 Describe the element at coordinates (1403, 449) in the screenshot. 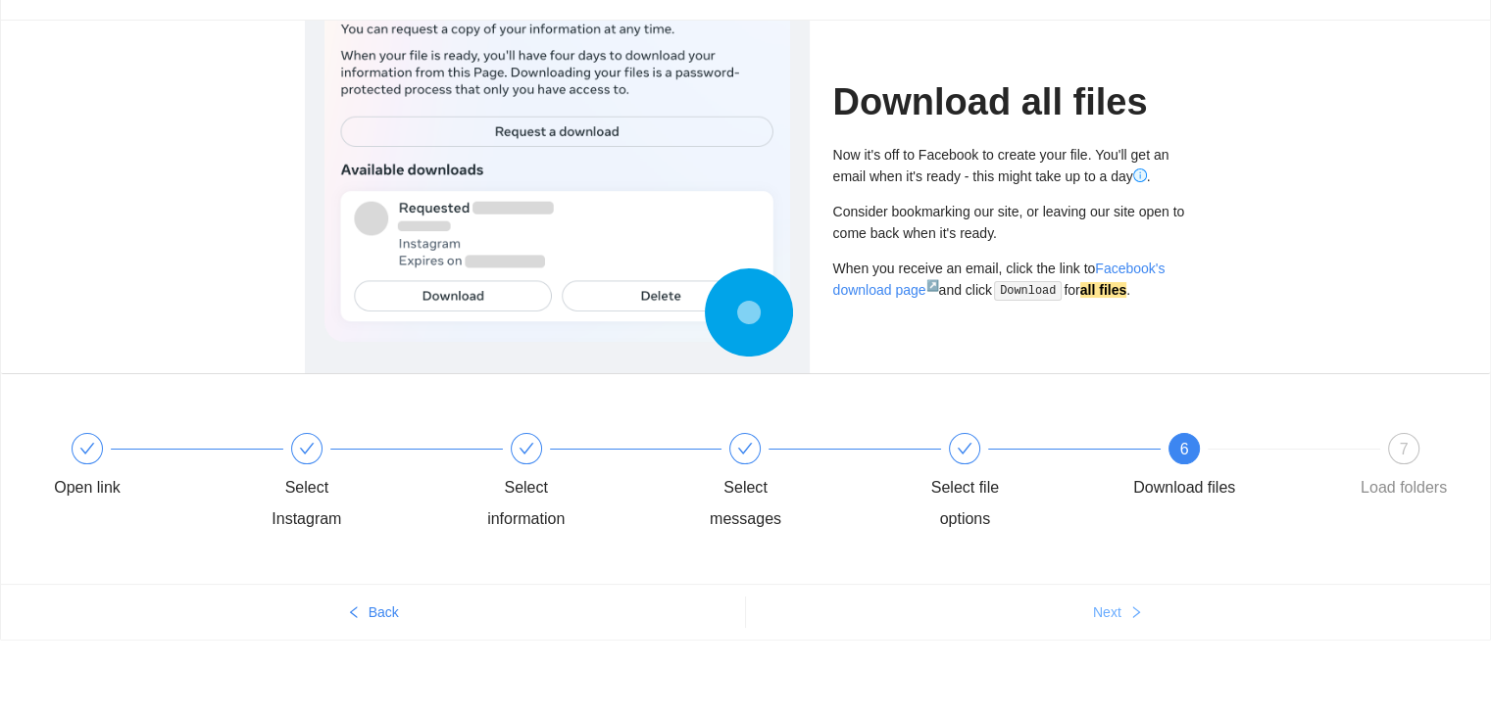

I see `span: 7` at that location.